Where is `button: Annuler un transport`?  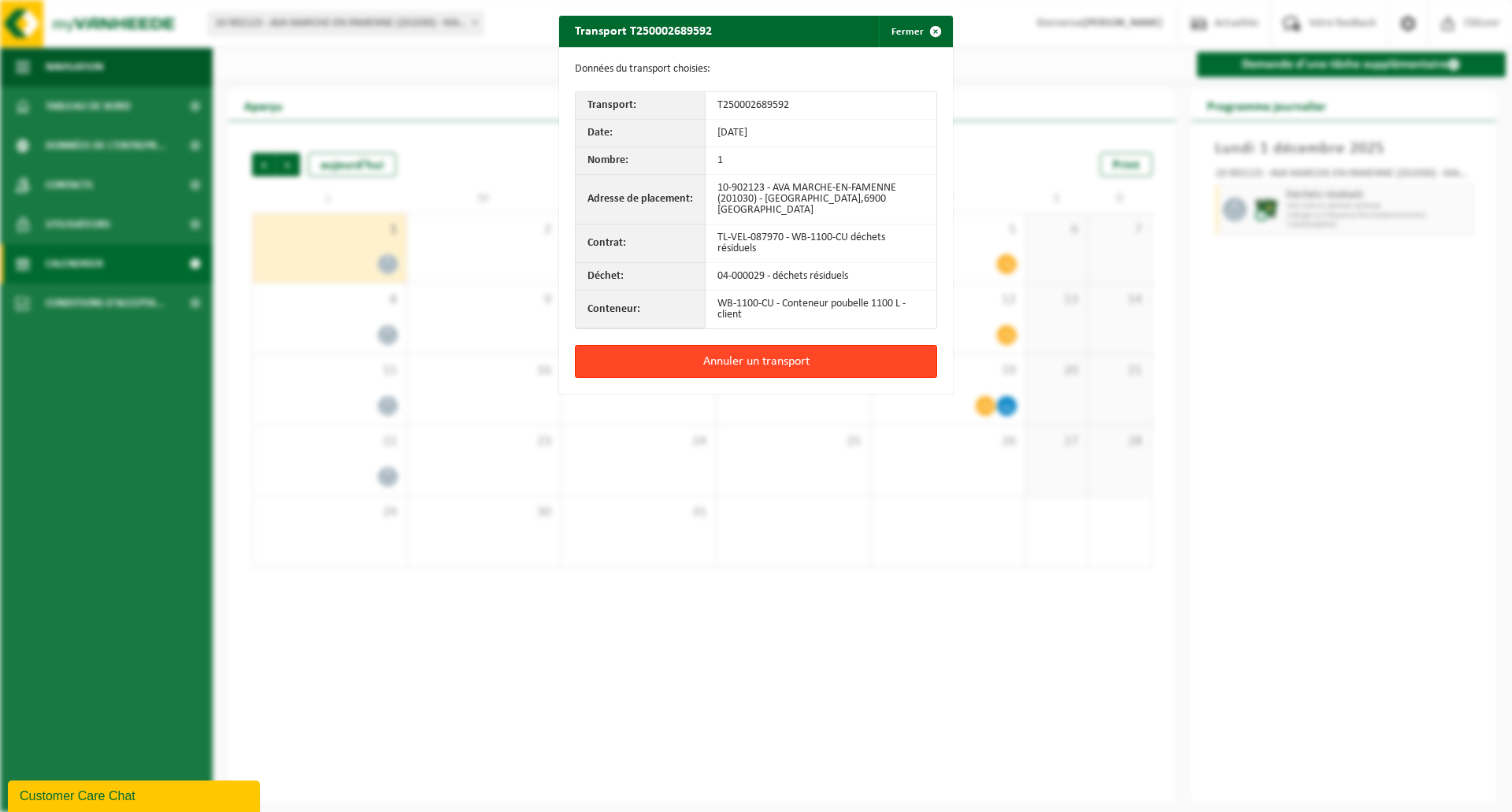 button: Annuler un transport is located at coordinates (756, 361).